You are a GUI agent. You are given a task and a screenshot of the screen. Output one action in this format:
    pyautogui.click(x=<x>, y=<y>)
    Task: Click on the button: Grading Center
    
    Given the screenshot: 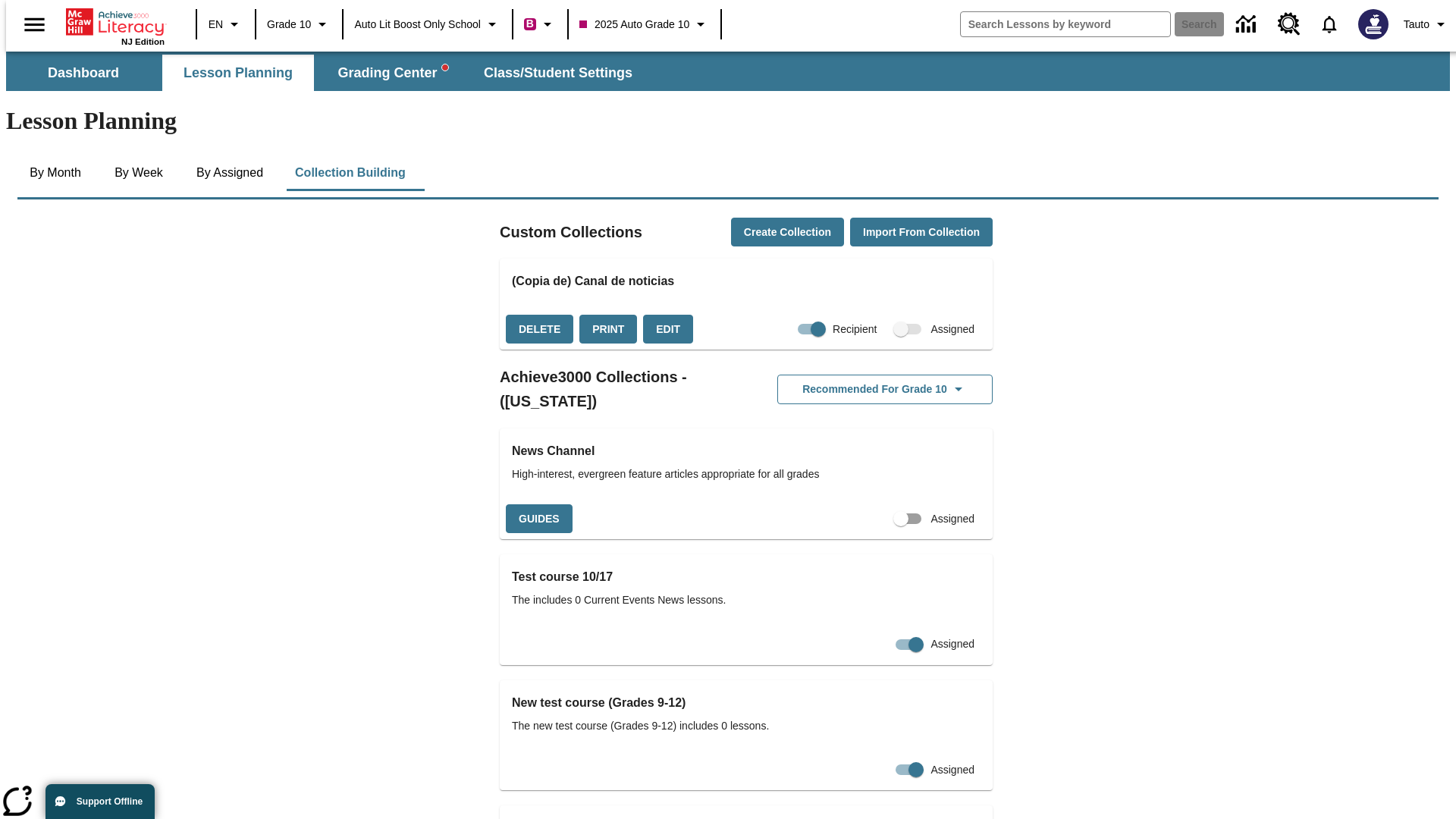 What is the action you would take?
    pyautogui.click(x=393, y=73)
    